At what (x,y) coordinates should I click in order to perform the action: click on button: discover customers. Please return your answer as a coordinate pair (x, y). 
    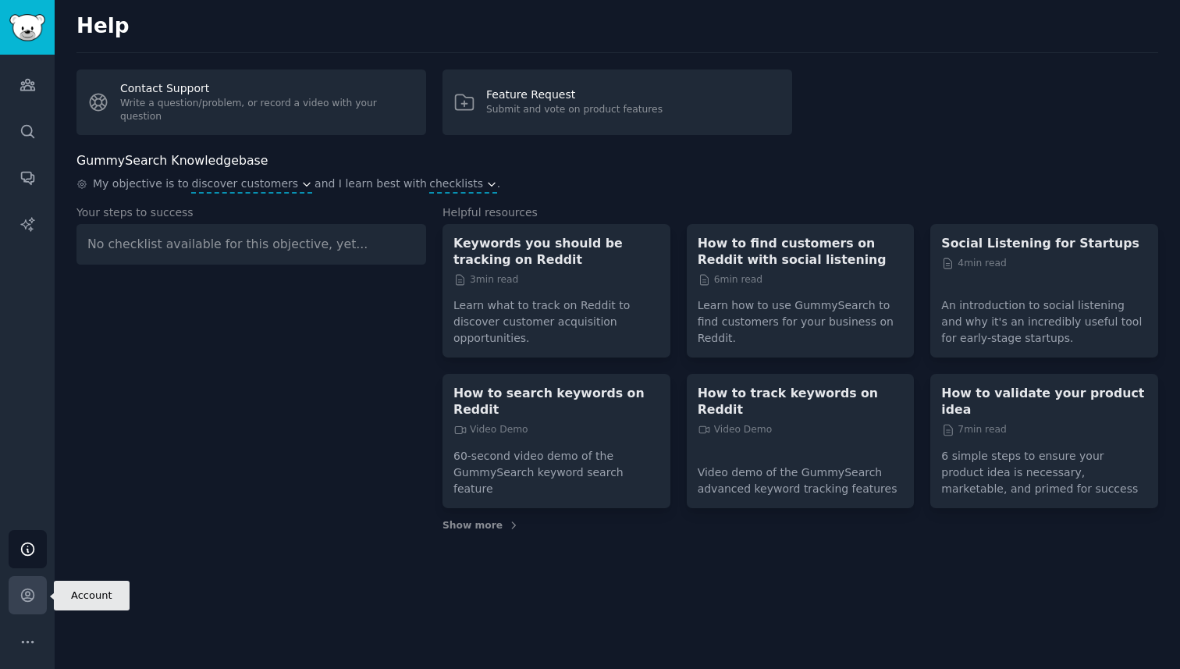
    Looking at the image, I should click on (251, 183).